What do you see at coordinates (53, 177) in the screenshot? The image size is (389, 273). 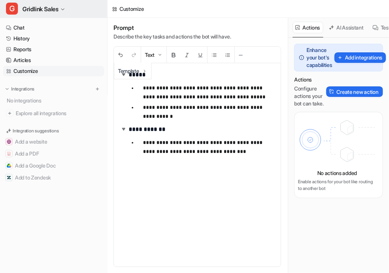 I see `button: Add to ZendeskAdd to Zendesk` at bounding box center [53, 177].